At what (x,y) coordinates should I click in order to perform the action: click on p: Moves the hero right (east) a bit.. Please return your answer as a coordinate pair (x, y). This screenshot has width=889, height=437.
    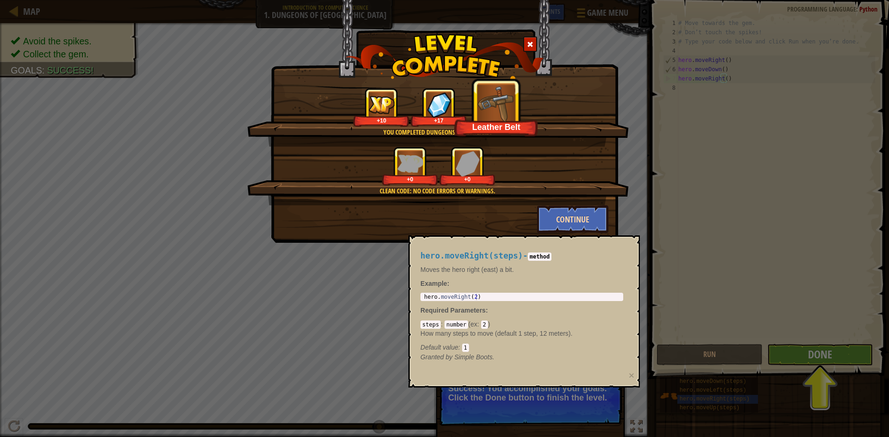
    Looking at the image, I should click on (522, 270).